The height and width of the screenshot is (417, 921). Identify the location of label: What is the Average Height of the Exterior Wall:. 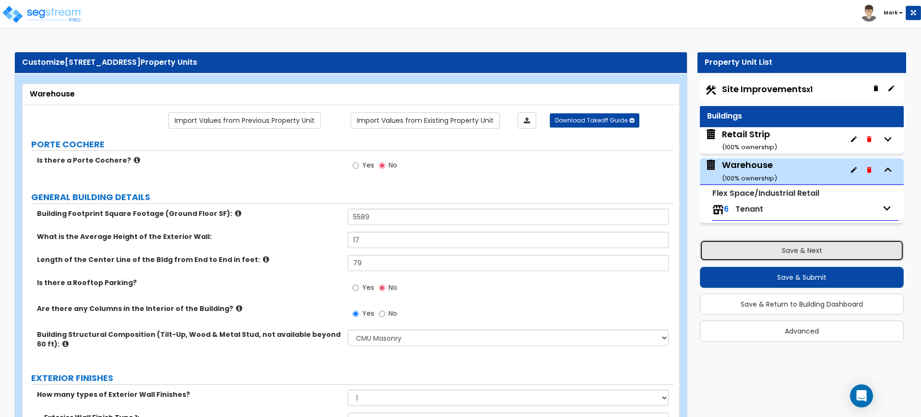
(189, 237).